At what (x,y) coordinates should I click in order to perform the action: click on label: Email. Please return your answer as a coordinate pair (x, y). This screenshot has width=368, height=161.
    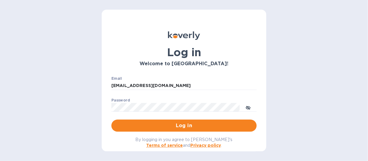
    Looking at the image, I should click on (117, 79).